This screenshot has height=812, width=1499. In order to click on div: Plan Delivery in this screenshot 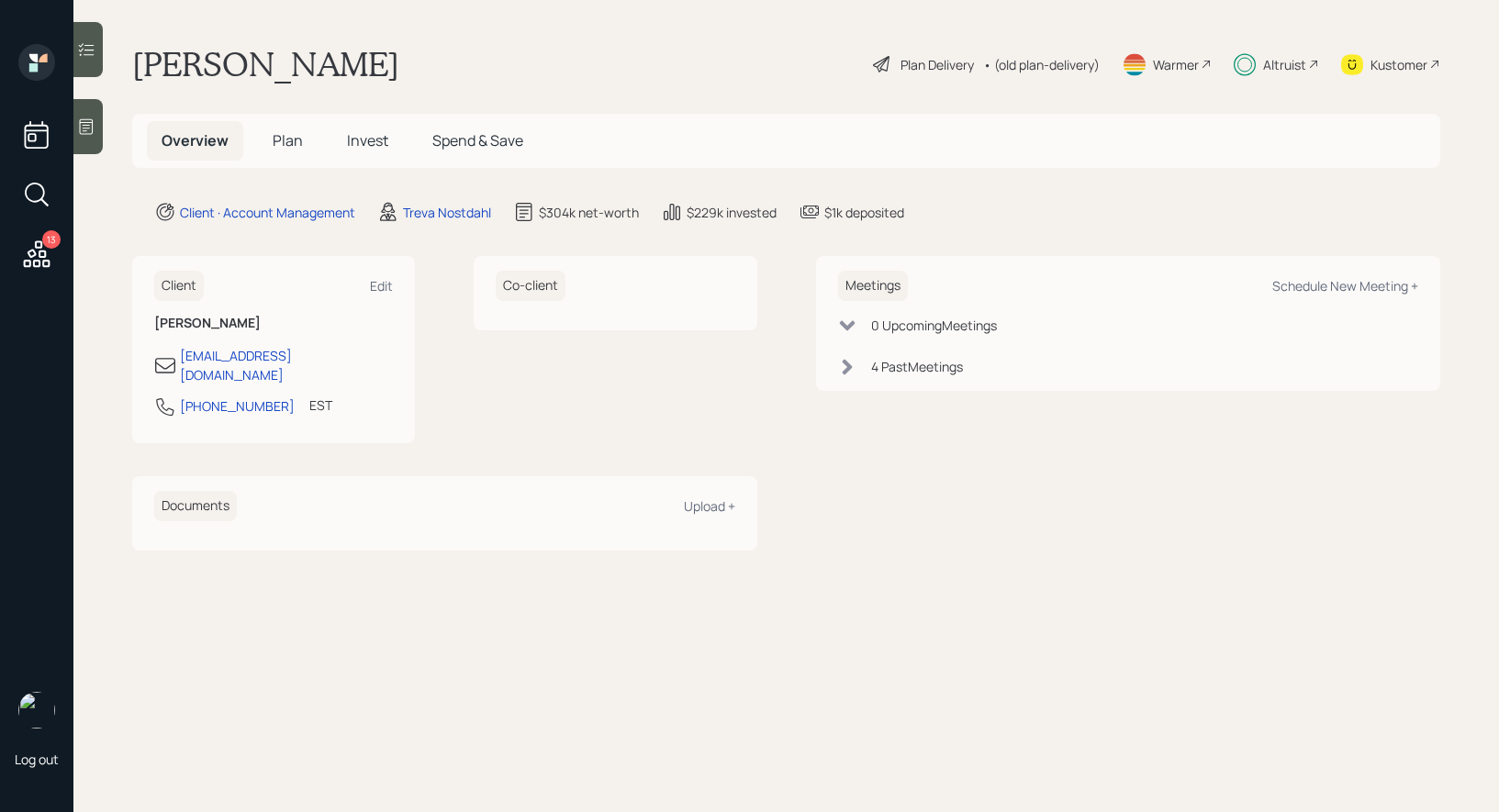, I will do `click(937, 64)`.